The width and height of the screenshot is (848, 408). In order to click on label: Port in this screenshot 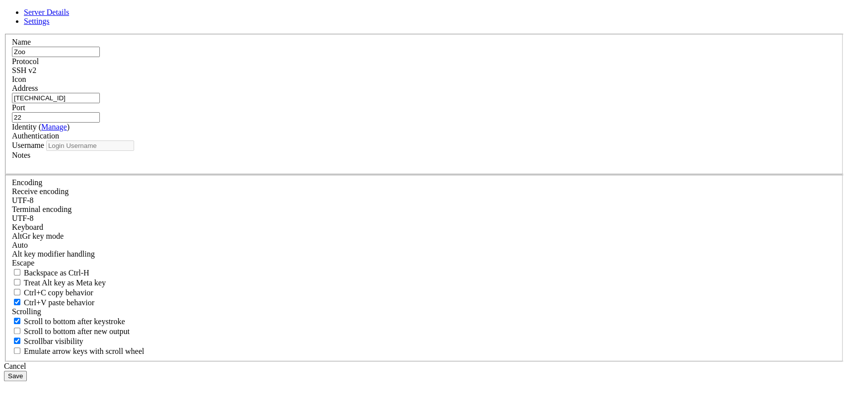, I will do `click(18, 107)`.